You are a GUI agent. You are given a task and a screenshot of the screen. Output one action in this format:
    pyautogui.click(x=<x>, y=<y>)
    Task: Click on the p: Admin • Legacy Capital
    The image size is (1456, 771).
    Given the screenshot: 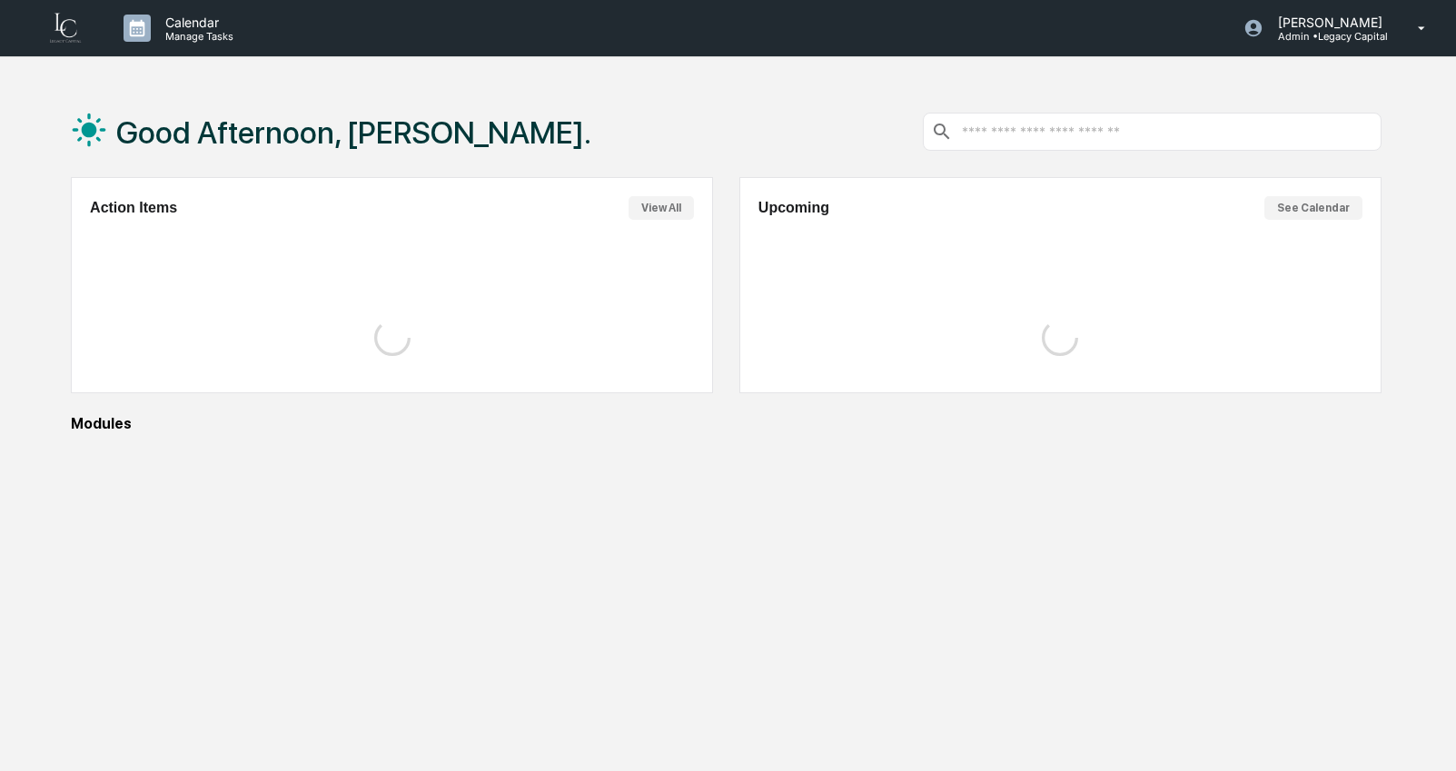 What is the action you would take?
    pyautogui.click(x=1327, y=36)
    